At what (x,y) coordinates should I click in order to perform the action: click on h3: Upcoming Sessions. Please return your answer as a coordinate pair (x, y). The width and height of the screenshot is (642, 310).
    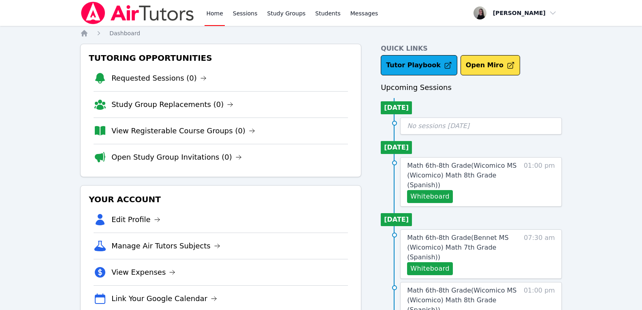
    Looking at the image, I should click on (471, 87).